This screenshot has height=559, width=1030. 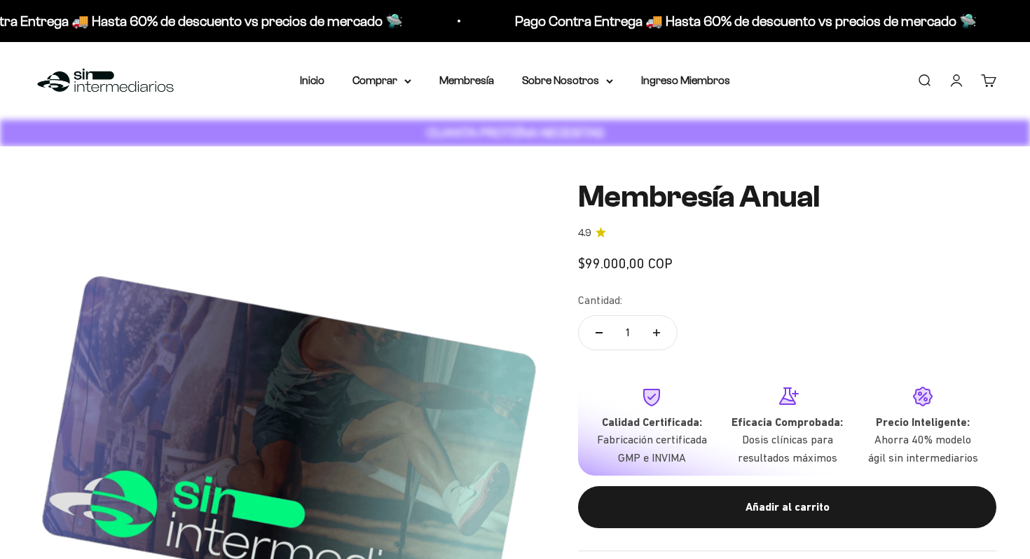 What do you see at coordinates (787, 448) in the screenshot?
I see `p: Dosis clínicas para resultados máximos` at bounding box center [787, 448].